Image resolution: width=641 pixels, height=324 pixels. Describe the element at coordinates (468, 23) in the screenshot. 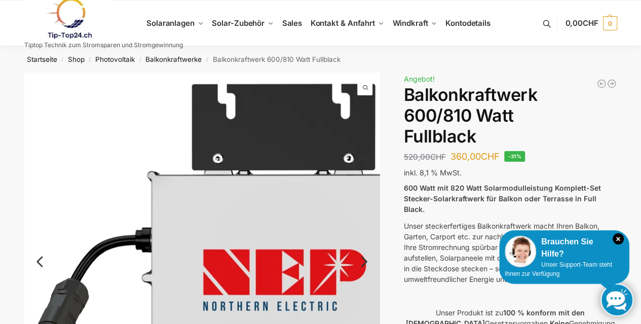

I see `a: Kontodetails` at that location.